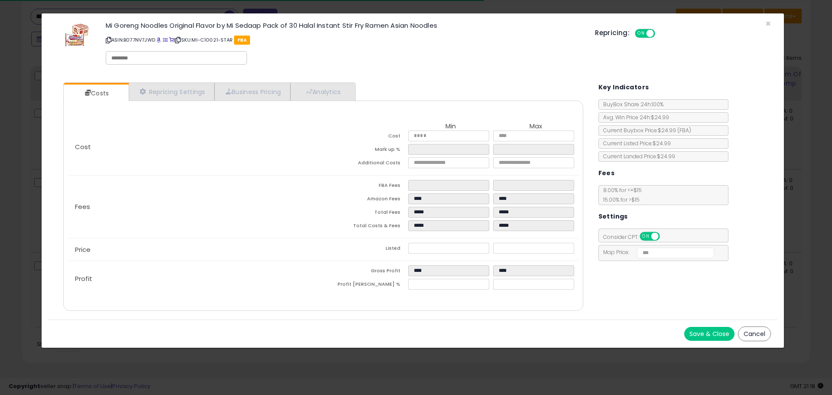 Image resolution: width=832 pixels, height=395 pixels. What do you see at coordinates (344, 40) in the screenshot?
I see `p: ASIN: B077NV7JWD | SKU: MI-C10021-STAR` at bounding box center [344, 40].